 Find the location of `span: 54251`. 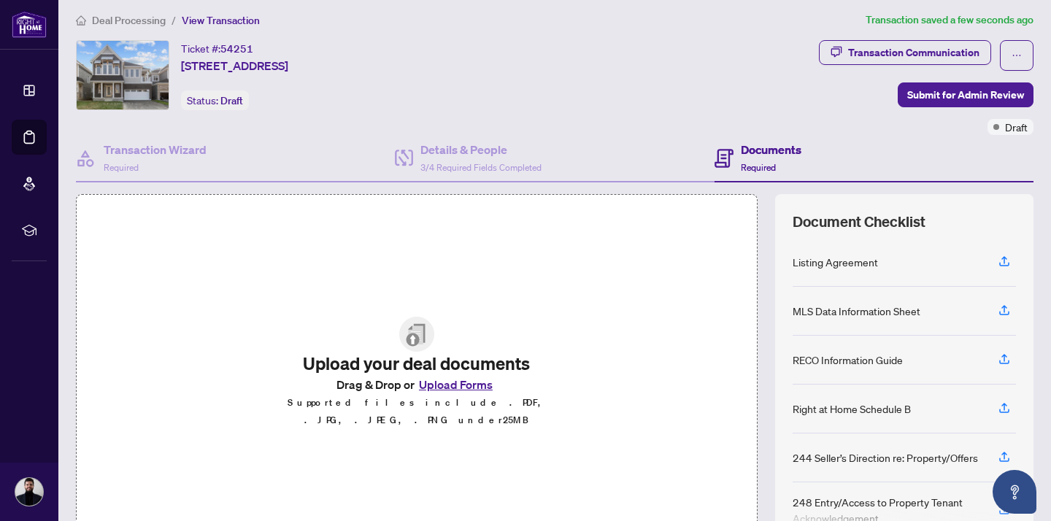

span: 54251 is located at coordinates (236, 49).